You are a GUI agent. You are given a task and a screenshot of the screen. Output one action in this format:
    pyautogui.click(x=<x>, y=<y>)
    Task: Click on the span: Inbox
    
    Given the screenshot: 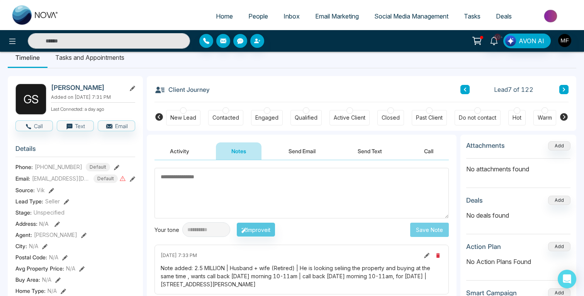 What is the action you would take?
    pyautogui.click(x=292, y=16)
    